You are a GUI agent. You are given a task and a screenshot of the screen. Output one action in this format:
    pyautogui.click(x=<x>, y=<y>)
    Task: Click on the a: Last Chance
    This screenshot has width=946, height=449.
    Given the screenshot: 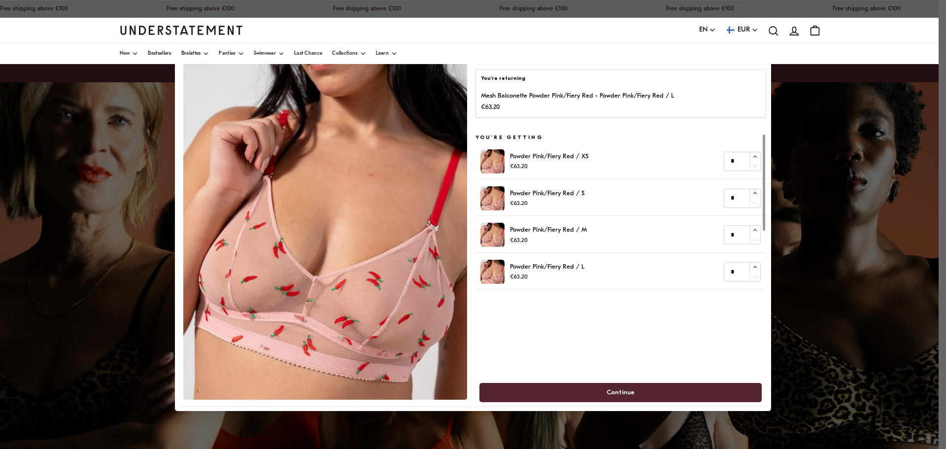 What is the action you would take?
    pyautogui.click(x=308, y=54)
    